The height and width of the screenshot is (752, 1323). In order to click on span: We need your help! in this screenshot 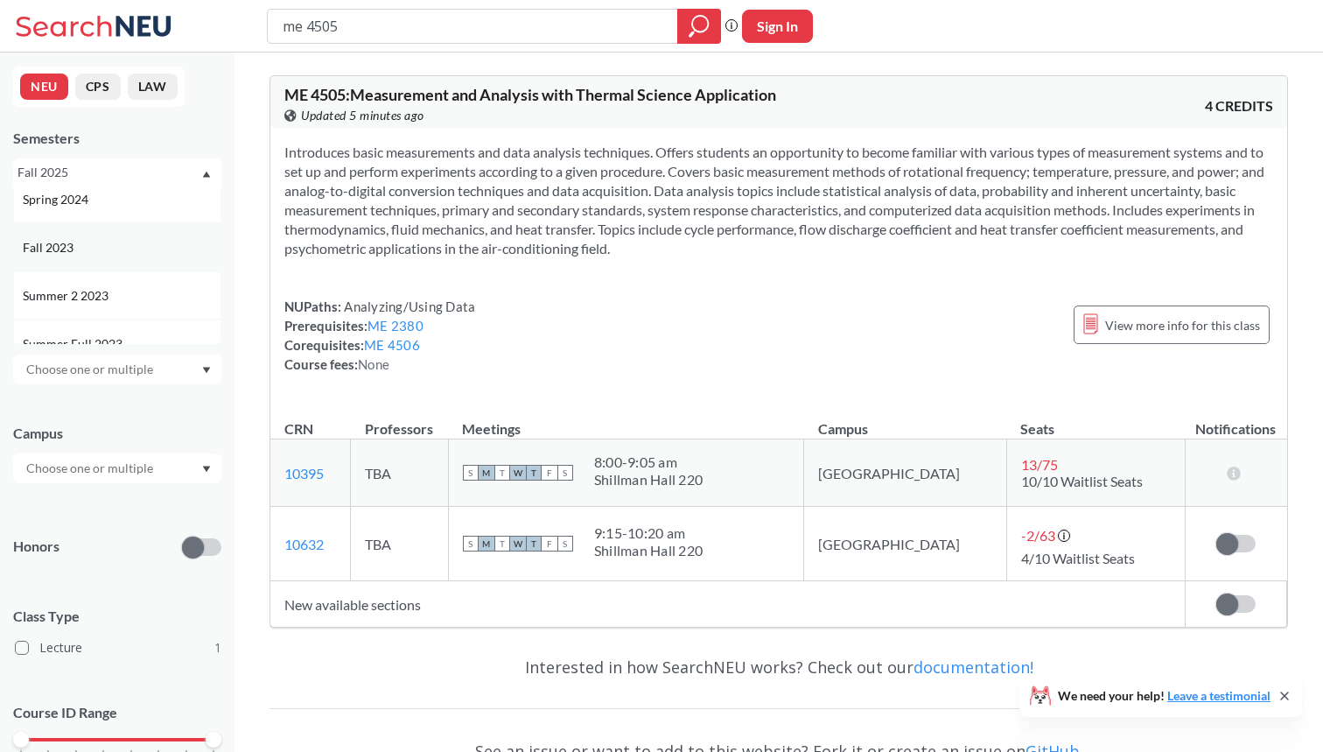, I will do `click(1164, 696)`.